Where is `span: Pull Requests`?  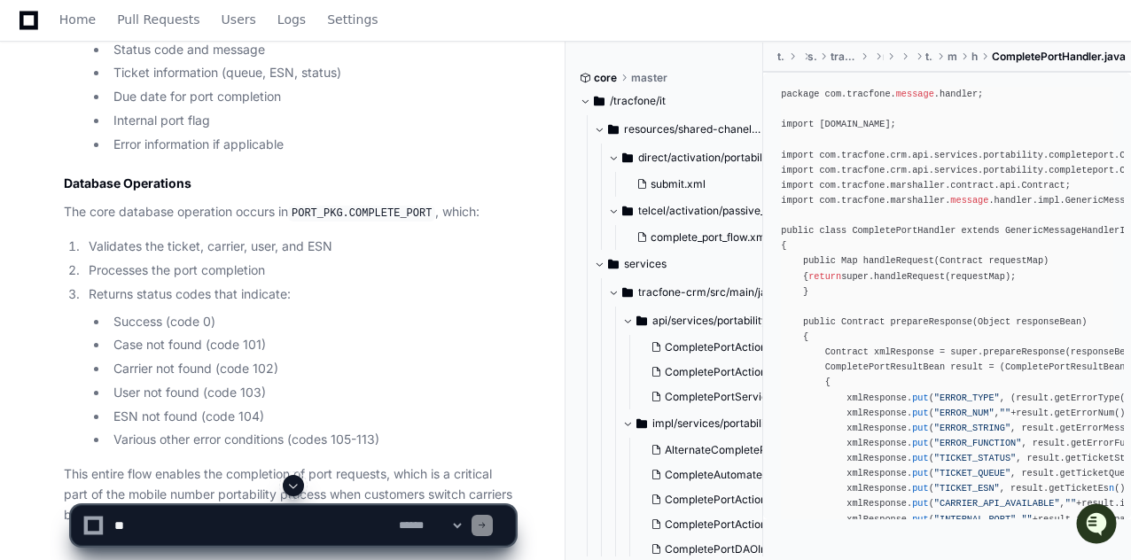 span: Pull Requests is located at coordinates (158, 19).